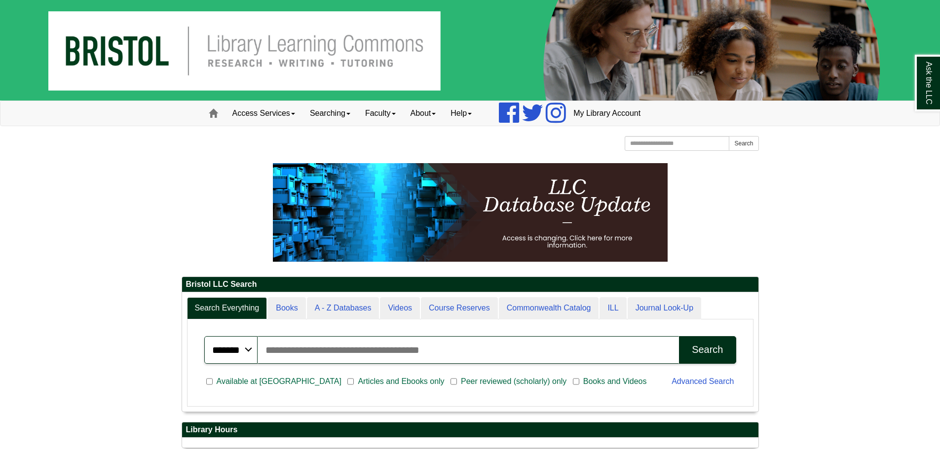  Describe the element at coordinates (549, 308) in the screenshot. I see `a: Commonwealth Catalog` at that location.